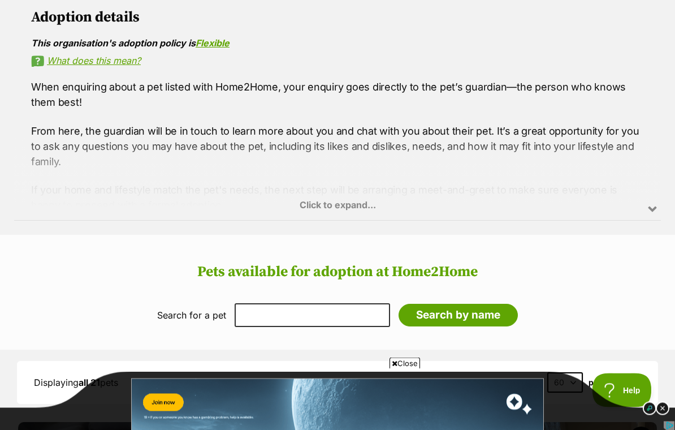  I want to click on input: Search by name, so click(458, 315).